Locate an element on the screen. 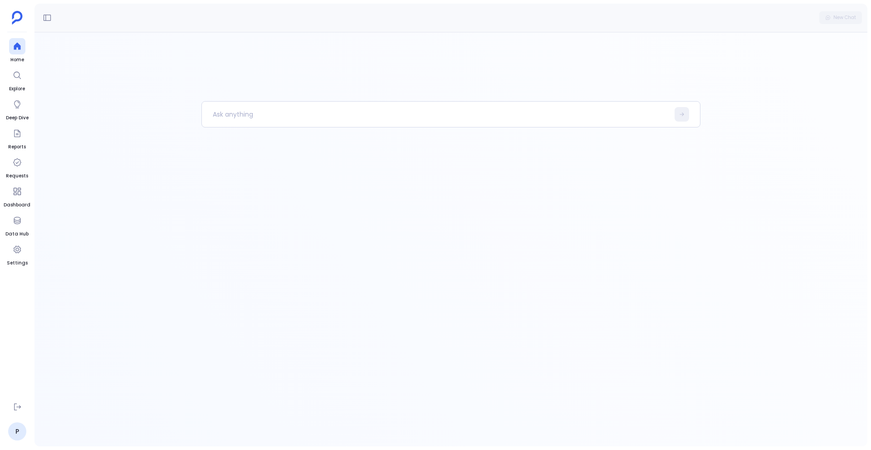  span: Data Hub is located at coordinates (17, 234).